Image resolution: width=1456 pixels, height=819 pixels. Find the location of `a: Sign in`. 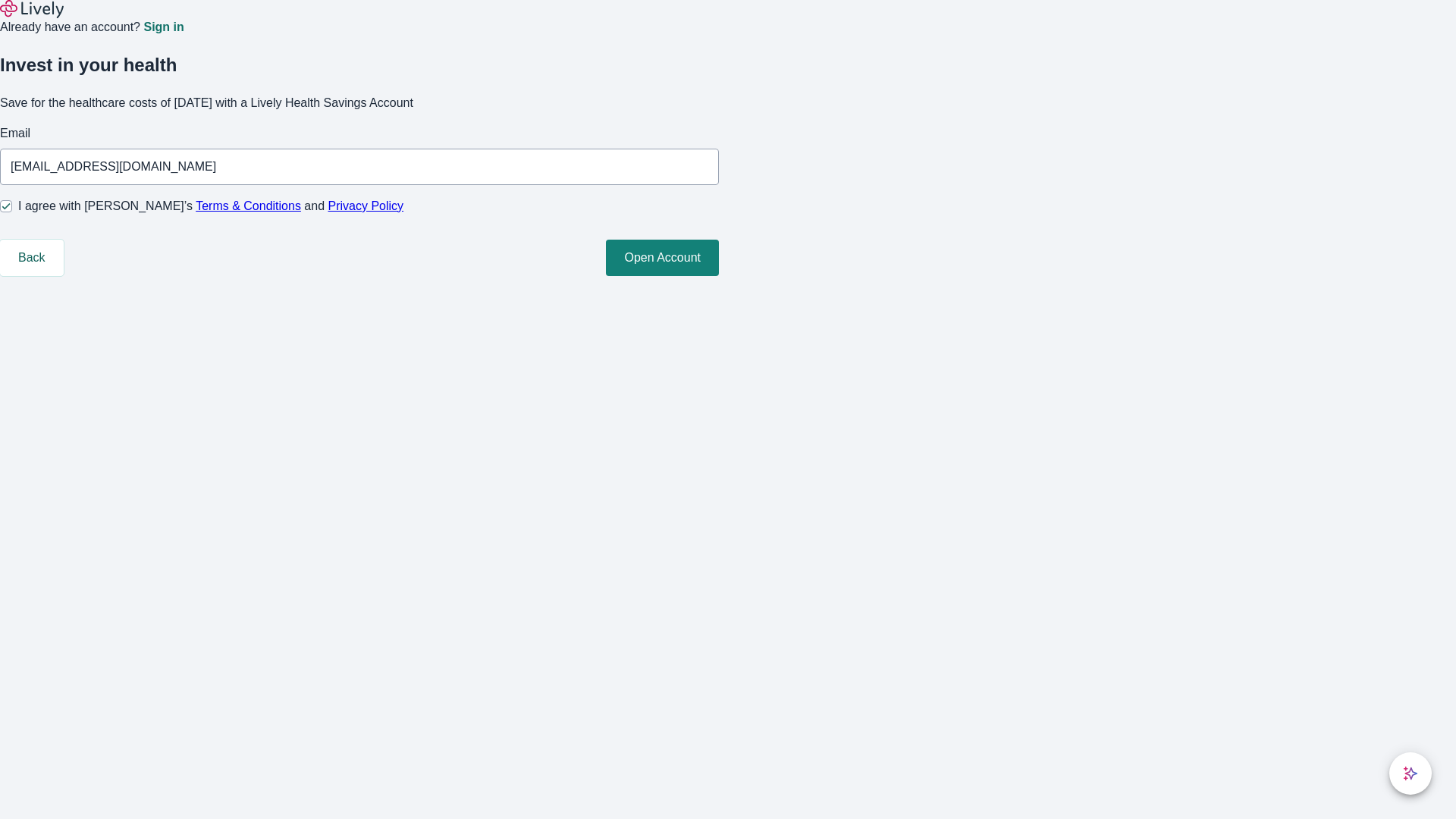

a: Sign in is located at coordinates (163, 27).